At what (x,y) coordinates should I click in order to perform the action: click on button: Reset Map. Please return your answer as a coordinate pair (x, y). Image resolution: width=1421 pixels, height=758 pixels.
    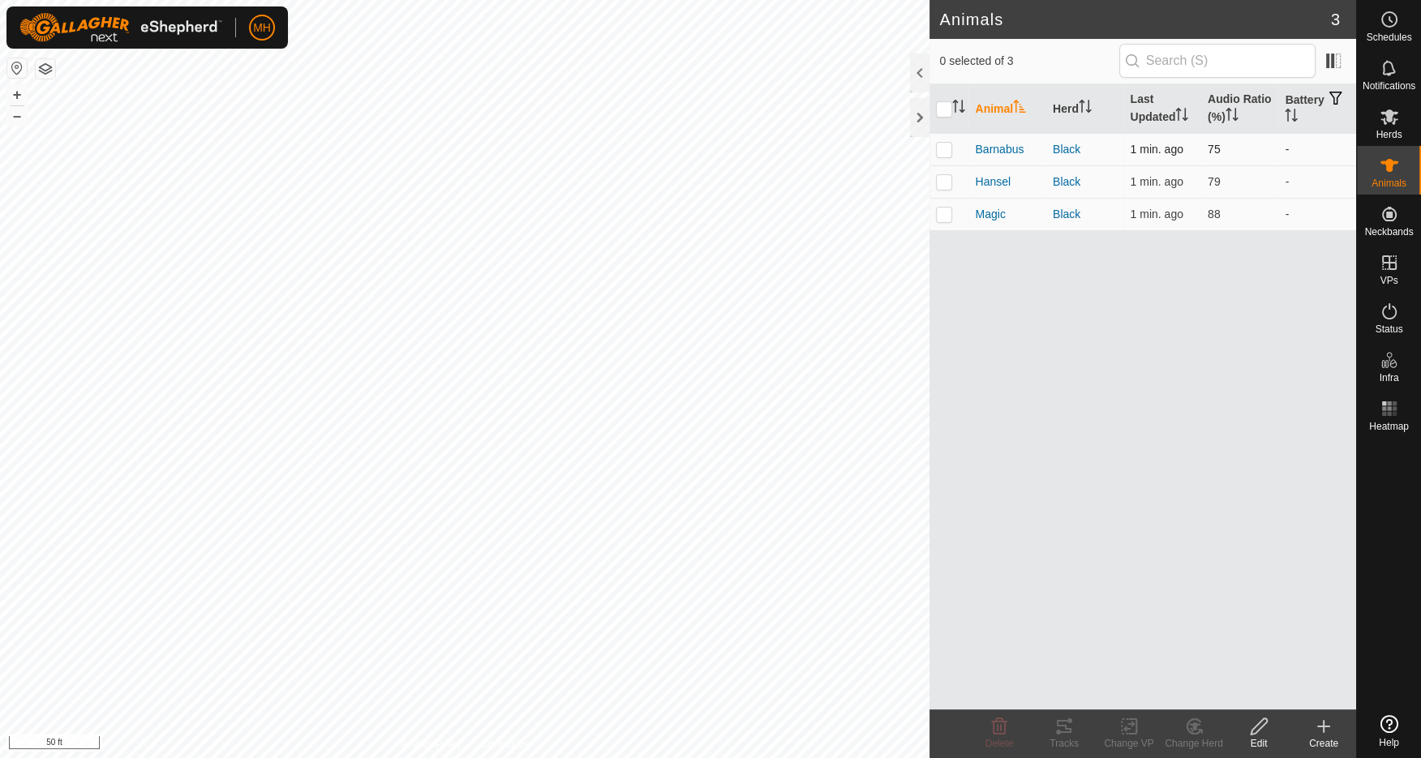
    Looking at the image, I should click on (17, 68).